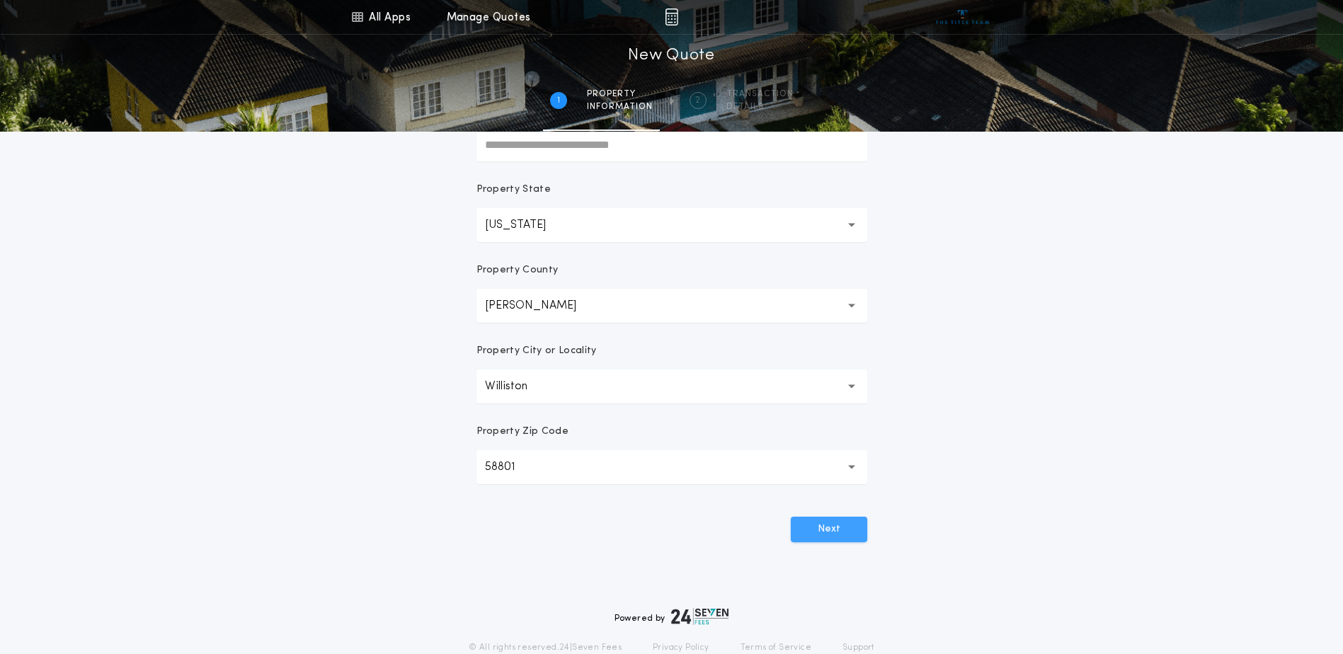 This screenshot has height=654, width=1343. I want to click on a: Terms of Service, so click(776, 648).